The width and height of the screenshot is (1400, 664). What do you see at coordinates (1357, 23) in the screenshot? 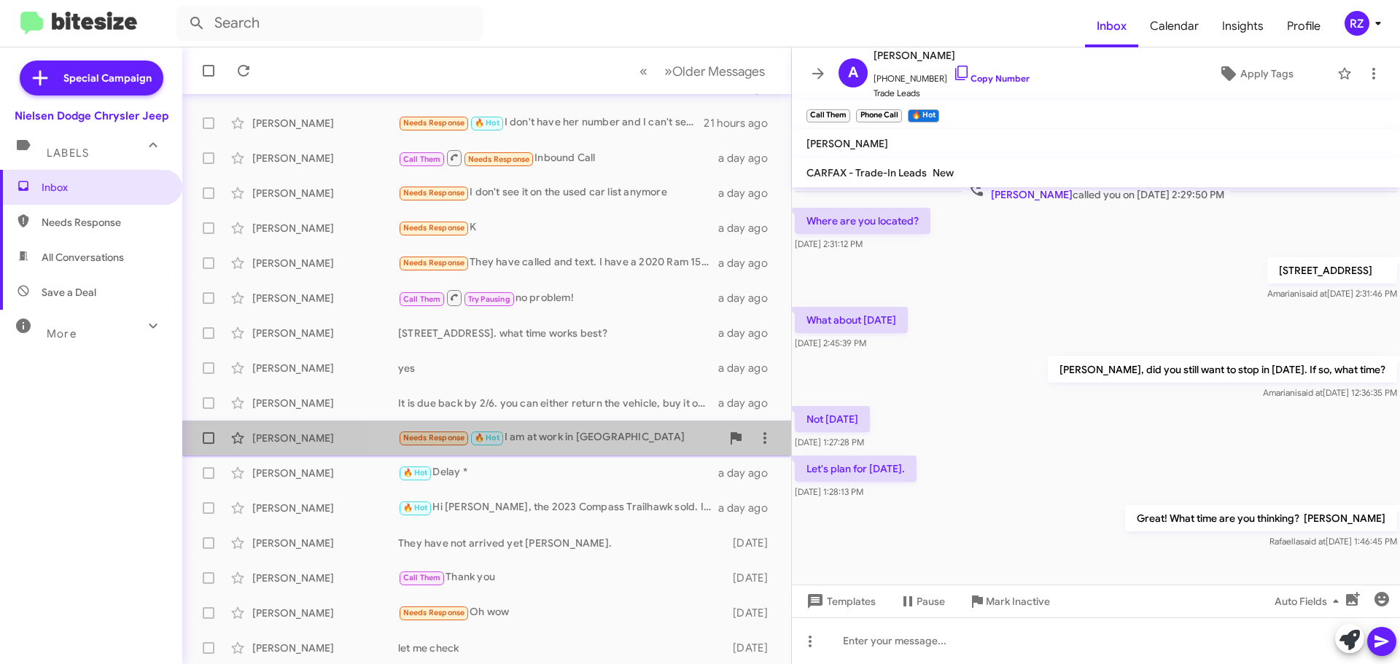
I see `button: RZ` at bounding box center [1357, 23].